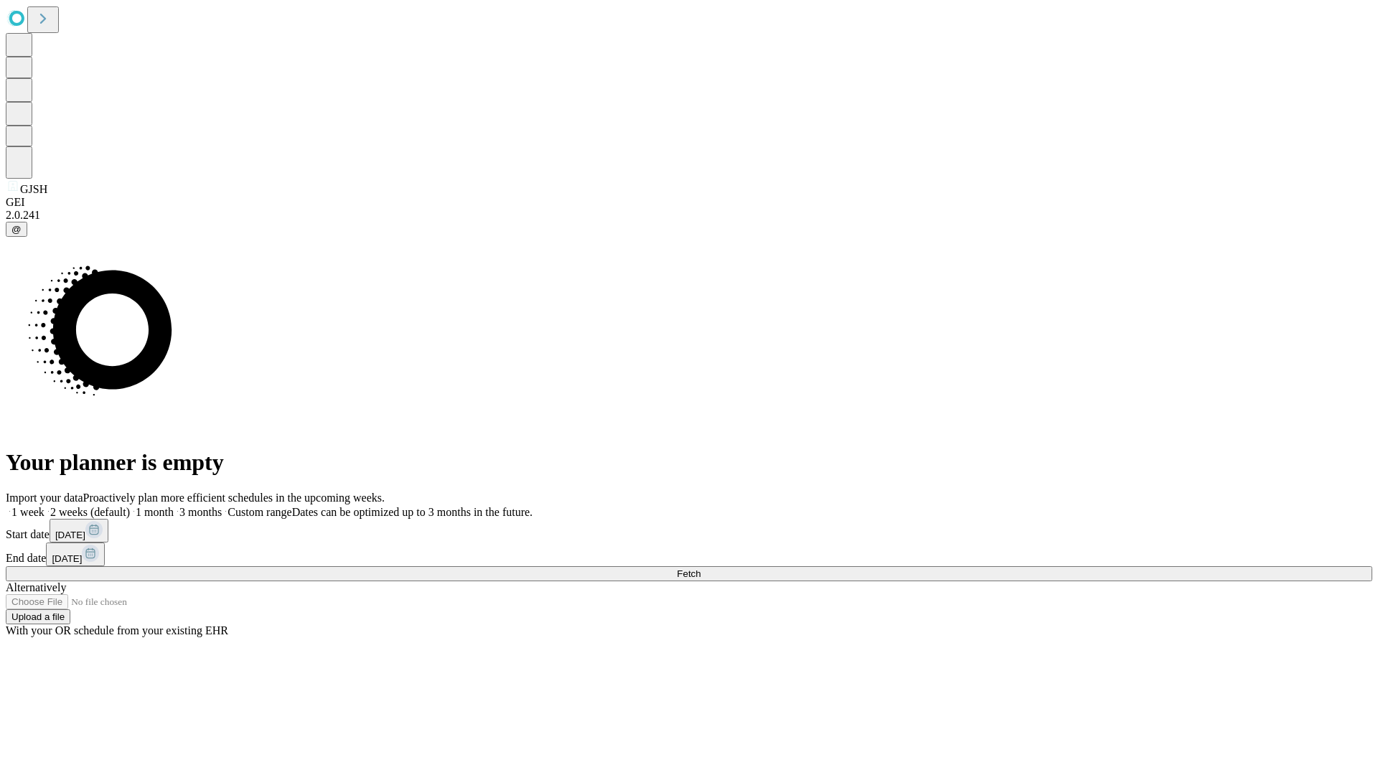  What do you see at coordinates (36, 587) in the screenshot?
I see `span: Alternatively` at bounding box center [36, 587].